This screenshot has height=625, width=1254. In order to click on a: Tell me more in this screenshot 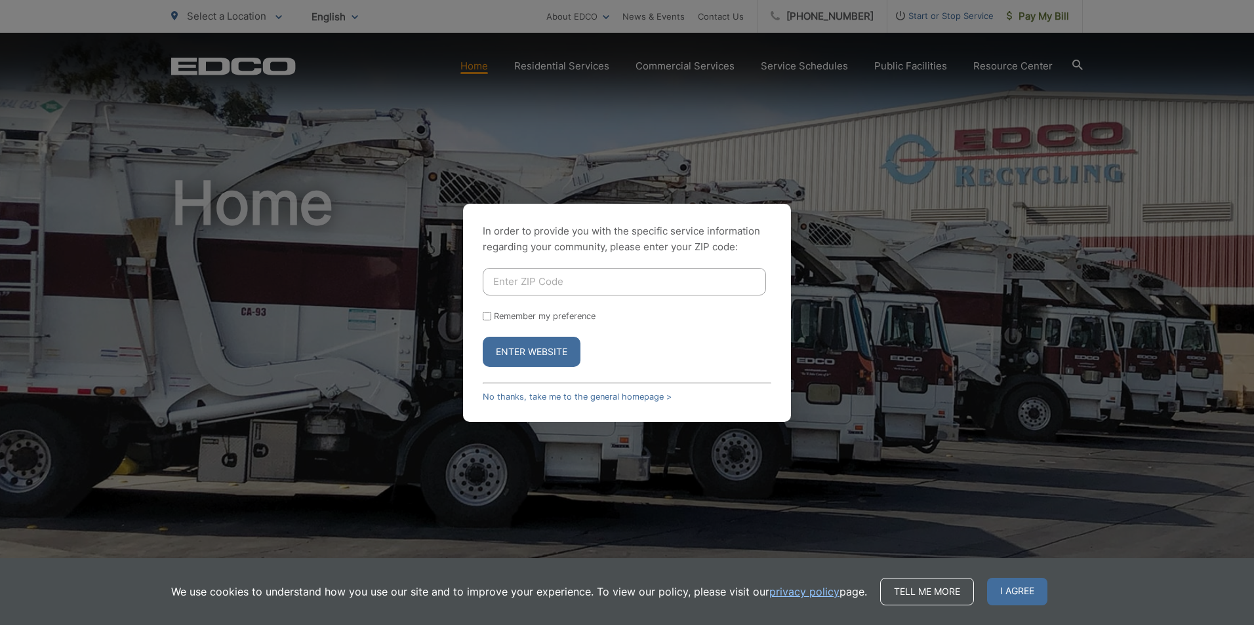, I will do `click(926, 592)`.